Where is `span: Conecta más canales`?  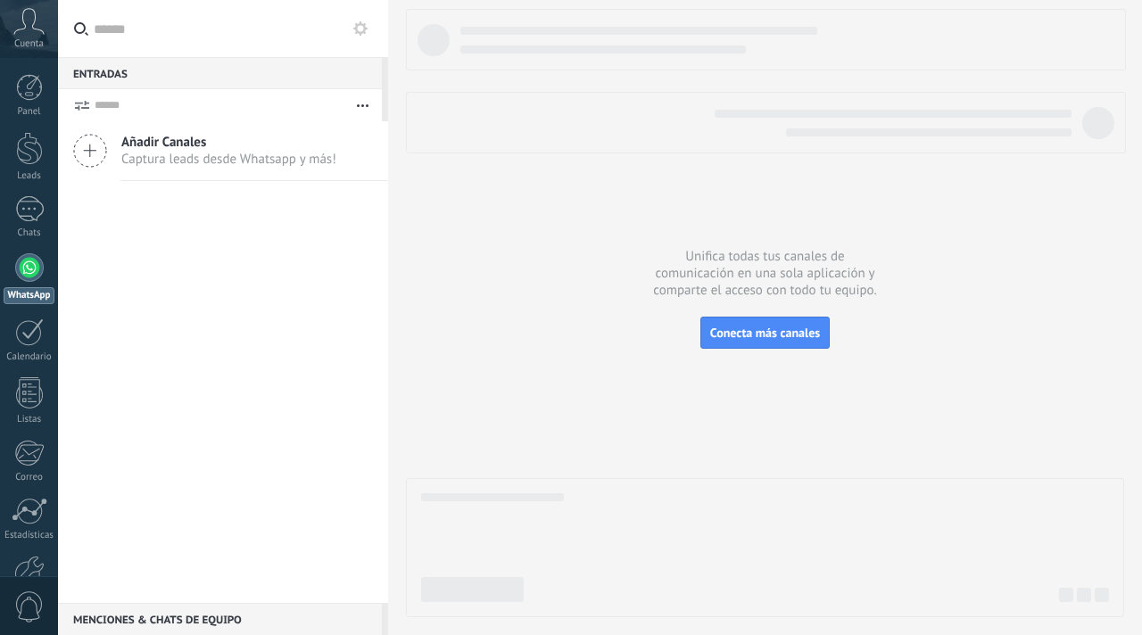
span: Conecta más canales is located at coordinates (764, 333).